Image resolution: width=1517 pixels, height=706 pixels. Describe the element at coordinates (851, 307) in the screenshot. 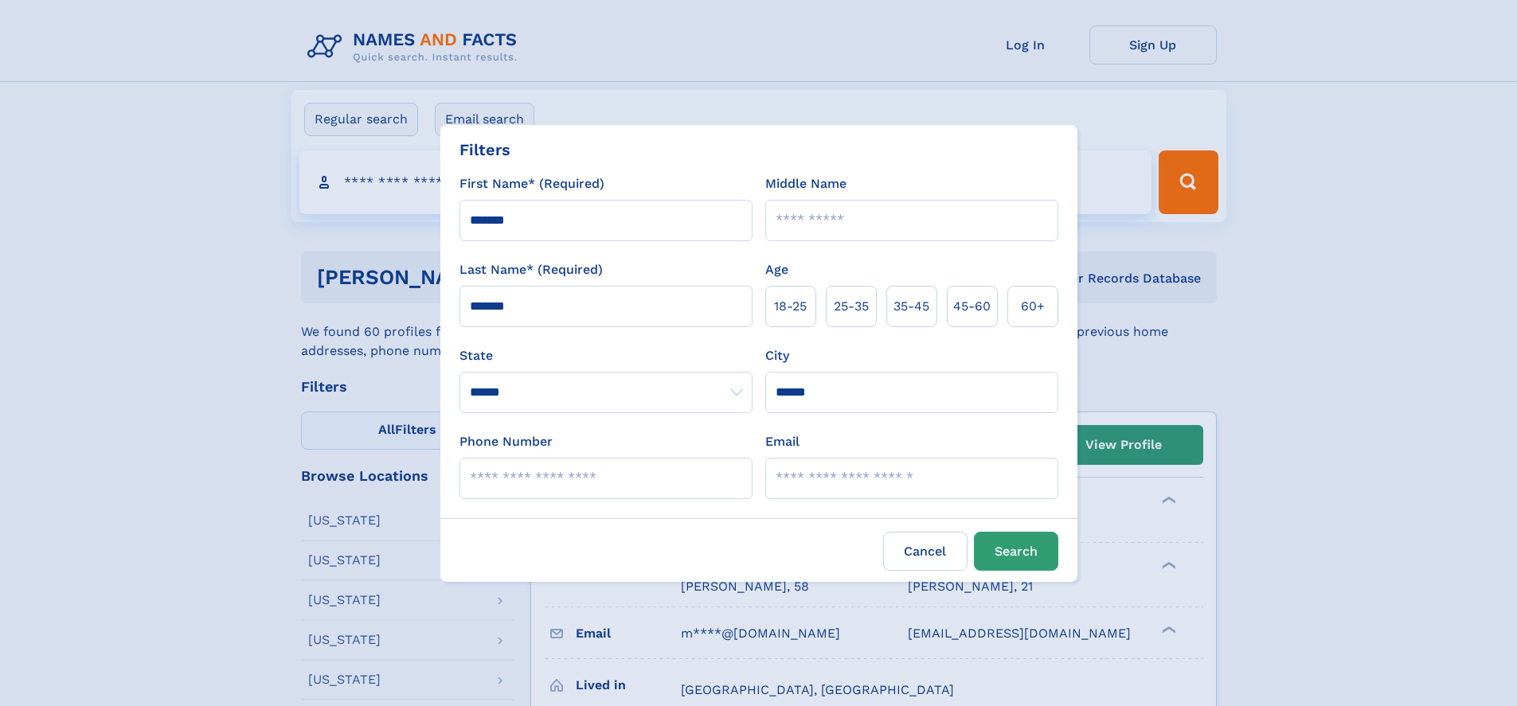

I see `span: 25‑35` at that location.